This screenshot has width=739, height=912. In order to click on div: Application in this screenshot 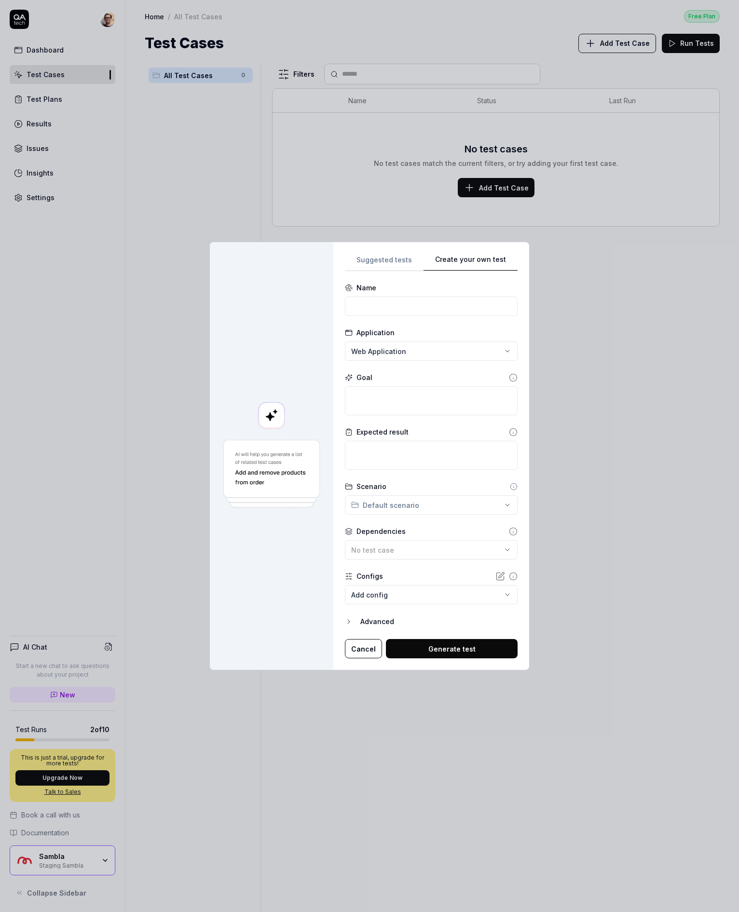, I will do `click(375, 332)`.